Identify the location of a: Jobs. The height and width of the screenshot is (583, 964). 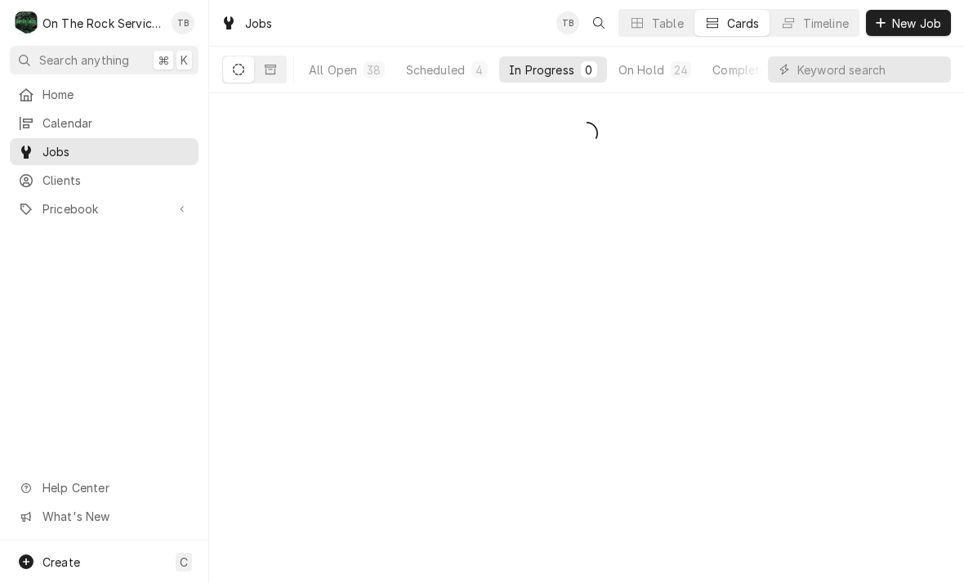
(104, 151).